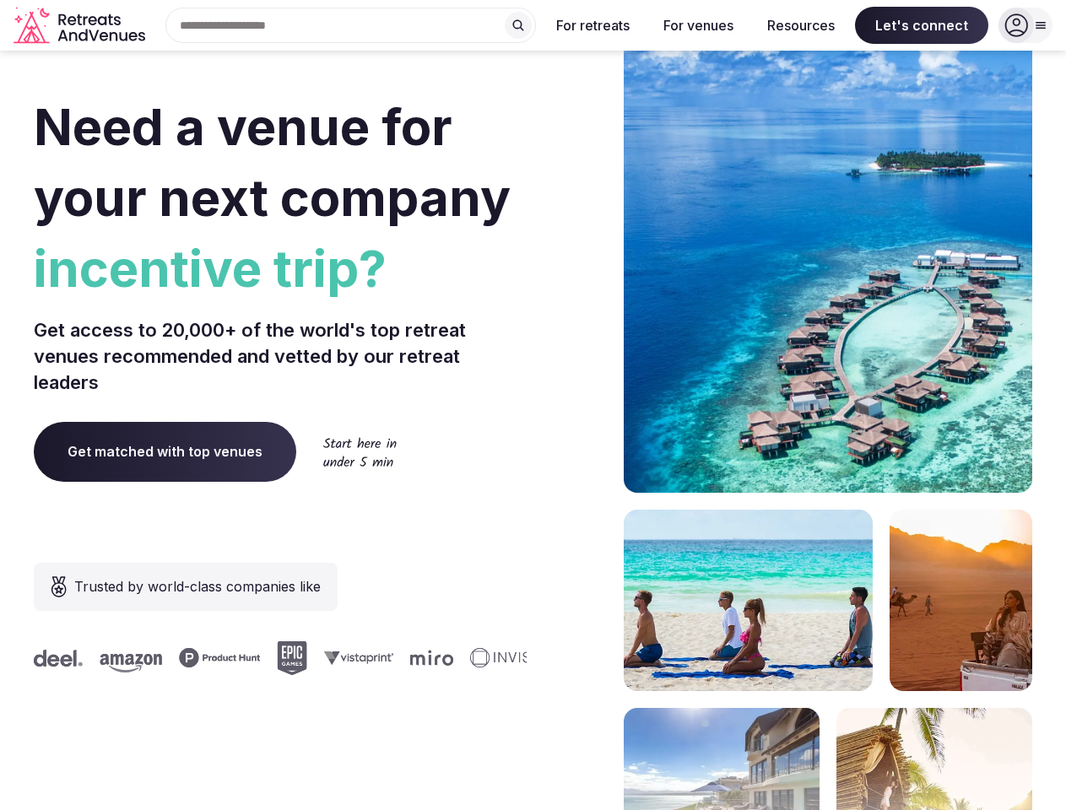  I want to click on svg: Vistaprint company logo, so click(358, 658).